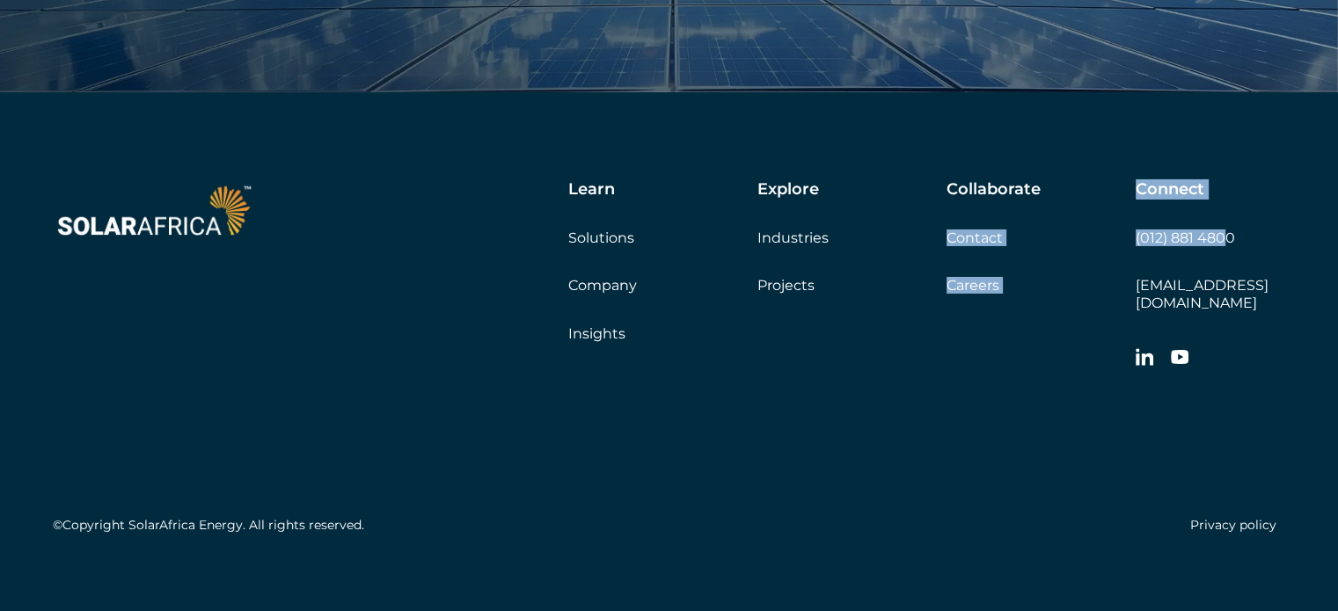 This screenshot has width=1338, height=611. Describe the element at coordinates (596, 333) in the screenshot. I see `a: Insights` at that location.